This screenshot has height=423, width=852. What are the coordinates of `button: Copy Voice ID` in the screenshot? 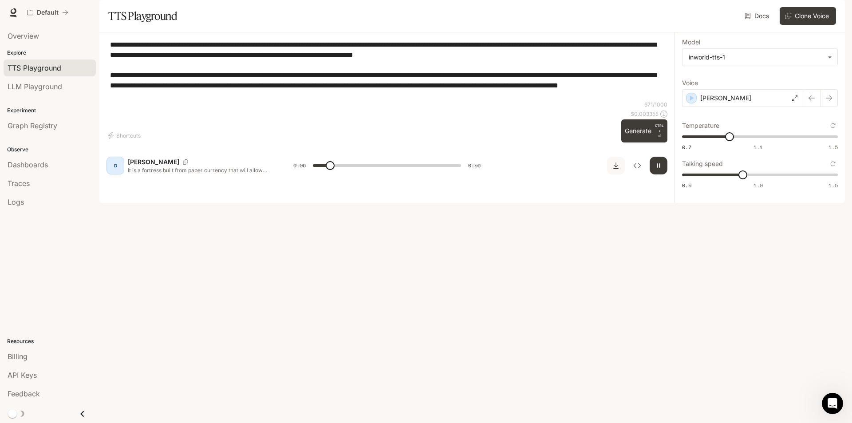 It's located at (185, 162).